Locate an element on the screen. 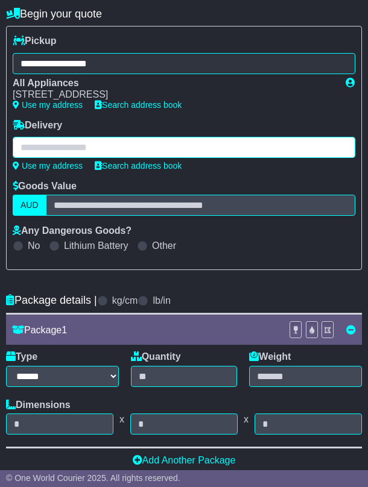 The image size is (368, 487). label: Lithium Battery is located at coordinates (96, 245).